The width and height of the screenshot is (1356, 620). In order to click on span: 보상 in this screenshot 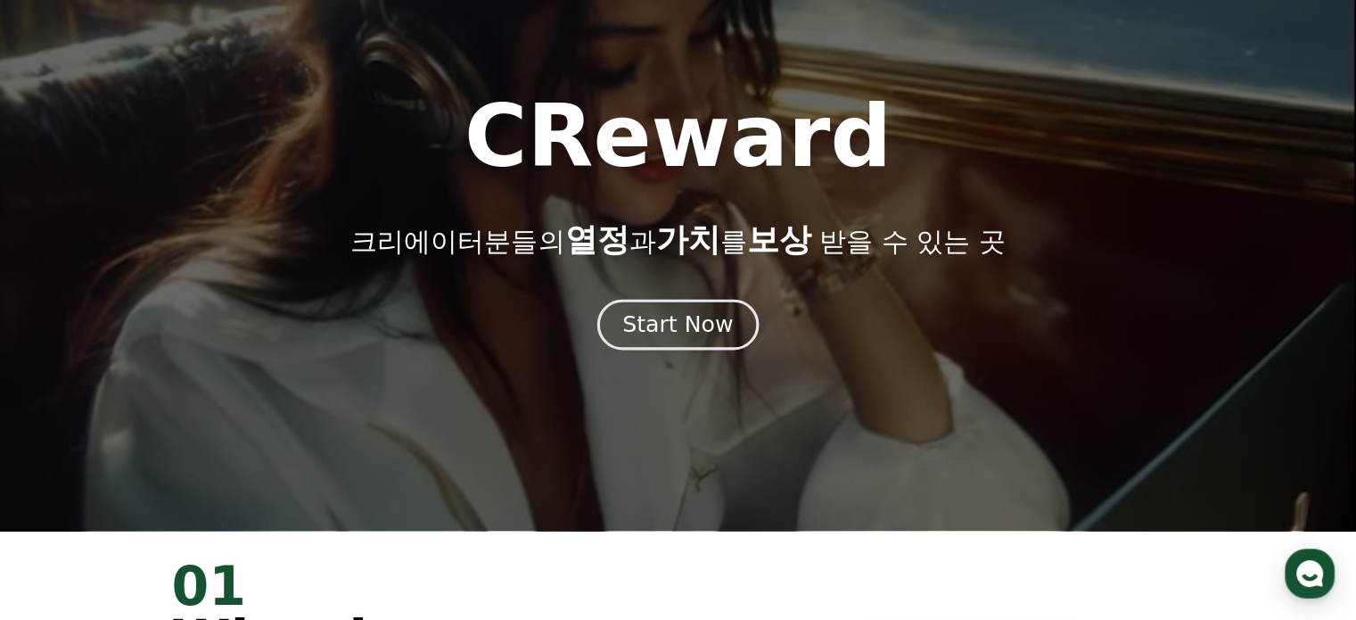, I will do `click(778, 239)`.